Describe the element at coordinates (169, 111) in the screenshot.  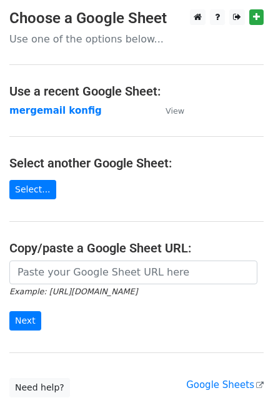
I see `a: View` at that location.